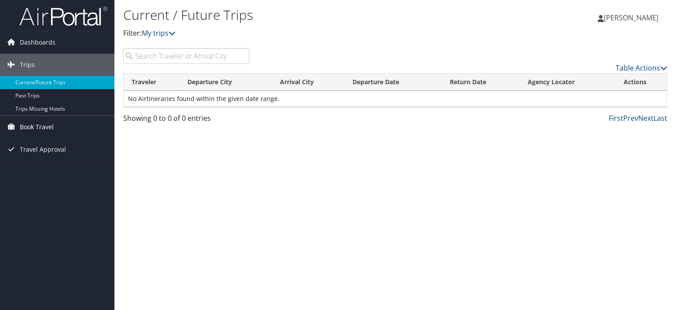 The image size is (676, 310). I want to click on span: Dashboards, so click(37, 42).